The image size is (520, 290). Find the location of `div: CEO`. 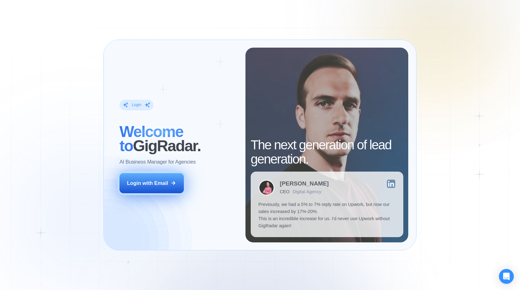

div: CEO is located at coordinates (284, 192).